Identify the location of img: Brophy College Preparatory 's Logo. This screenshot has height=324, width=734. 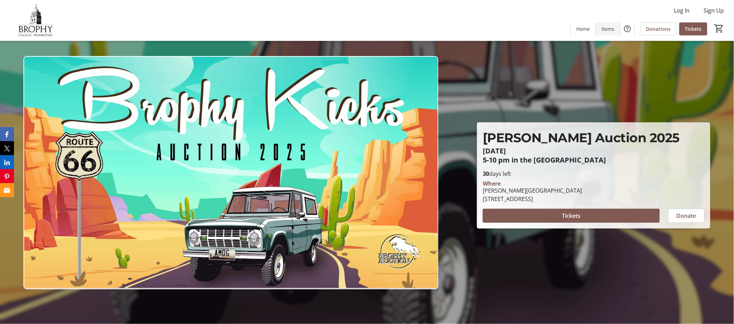
(35, 20).